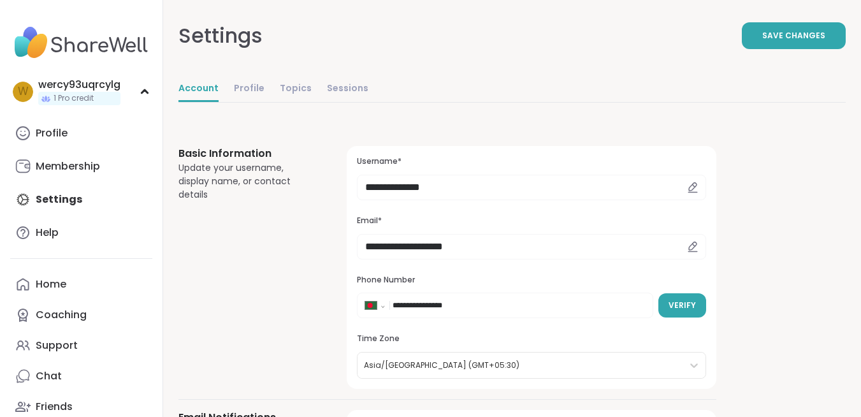  Describe the element at coordinates (793, 36) in the screenshot. I see `button: Save Changes` at that location.